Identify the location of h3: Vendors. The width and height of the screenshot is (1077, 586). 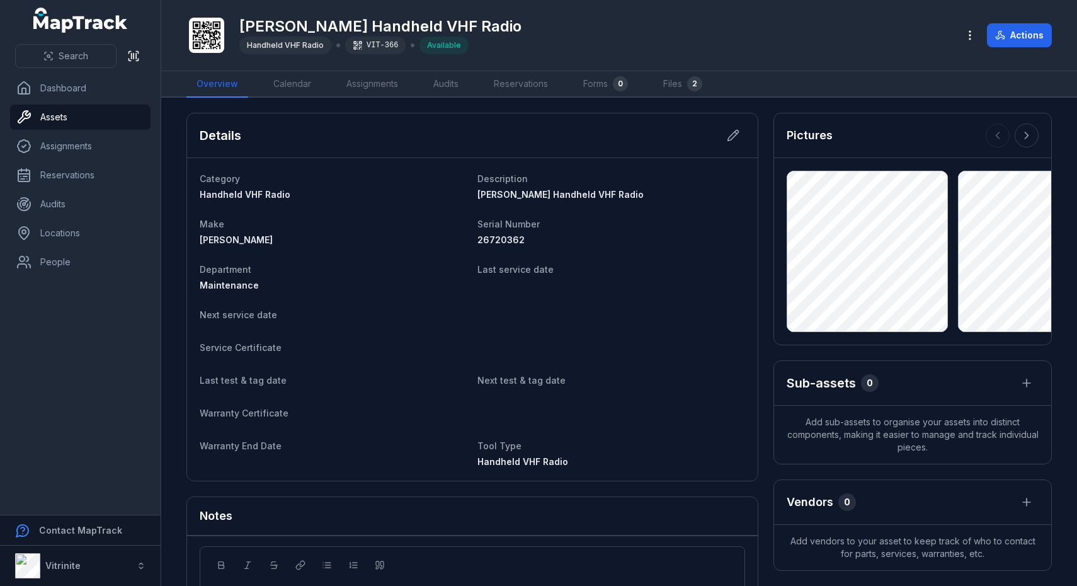
(810, 502).